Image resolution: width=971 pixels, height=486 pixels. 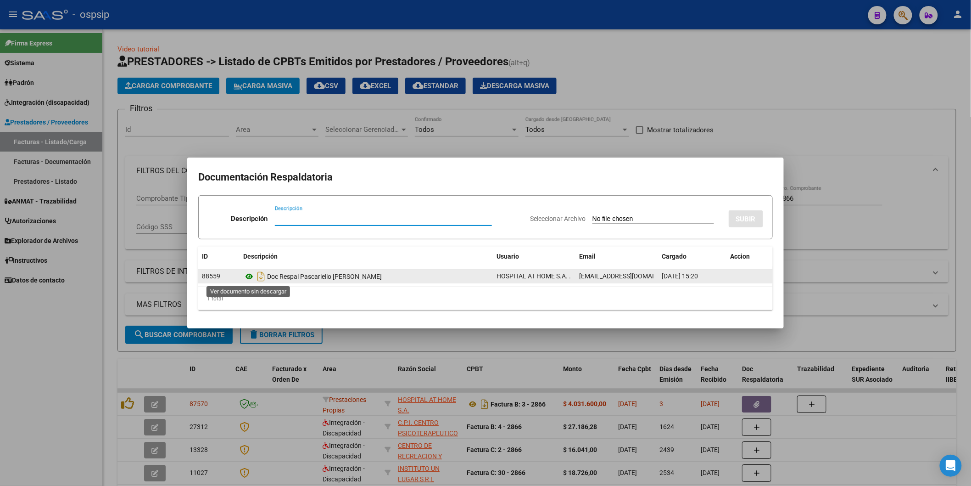 I want to click on datatable-header-cell: ID, so click(x=219, y=256).